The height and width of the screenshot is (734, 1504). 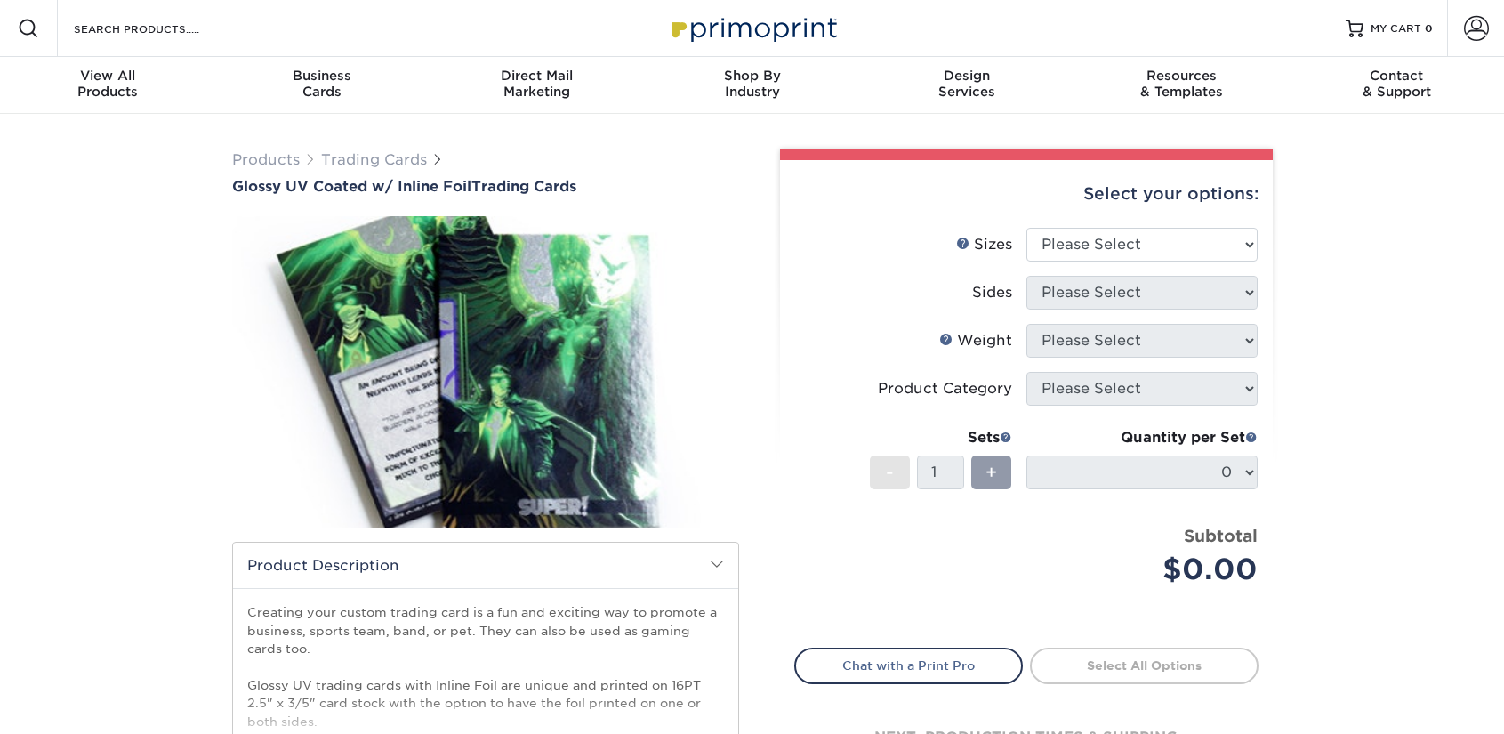 What do you see at coordinates (323, 85) in the screenshot?
I see `a: BusinessCards` at bounding box center [323, 85].